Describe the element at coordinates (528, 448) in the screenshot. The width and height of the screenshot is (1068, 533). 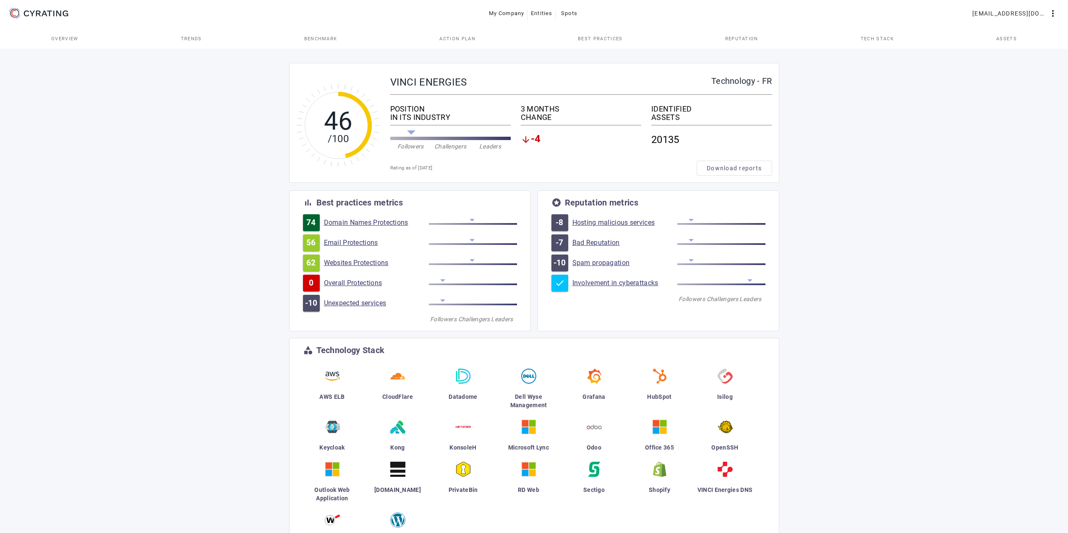
I see `span: Microsoft Lync` at that location.